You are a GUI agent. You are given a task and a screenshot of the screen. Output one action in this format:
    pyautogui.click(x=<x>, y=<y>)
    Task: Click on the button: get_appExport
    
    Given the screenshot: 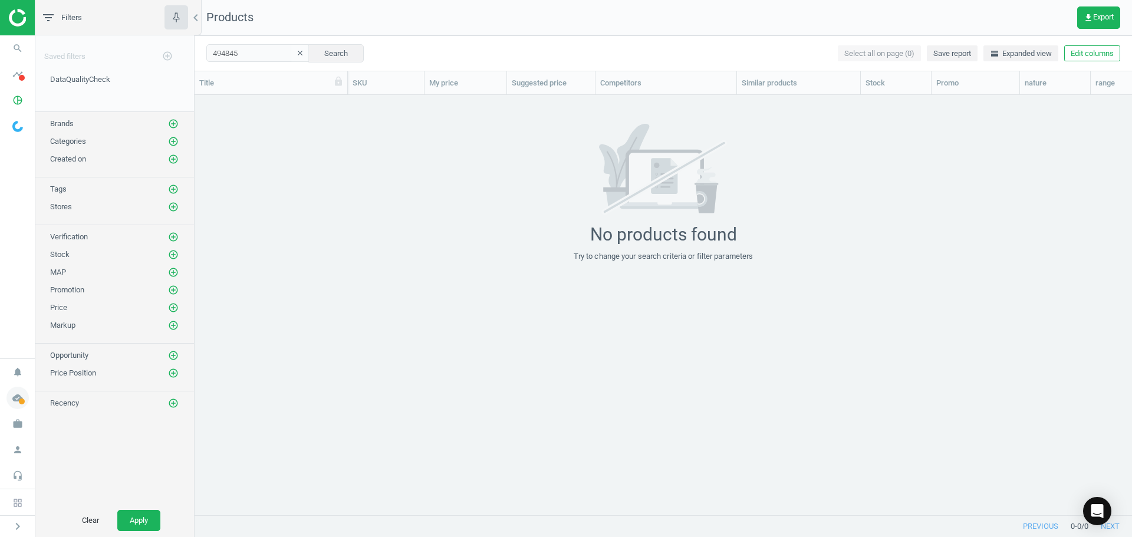 What is the action you would take?
    pyautogui.click(x=1098, y=18)
    